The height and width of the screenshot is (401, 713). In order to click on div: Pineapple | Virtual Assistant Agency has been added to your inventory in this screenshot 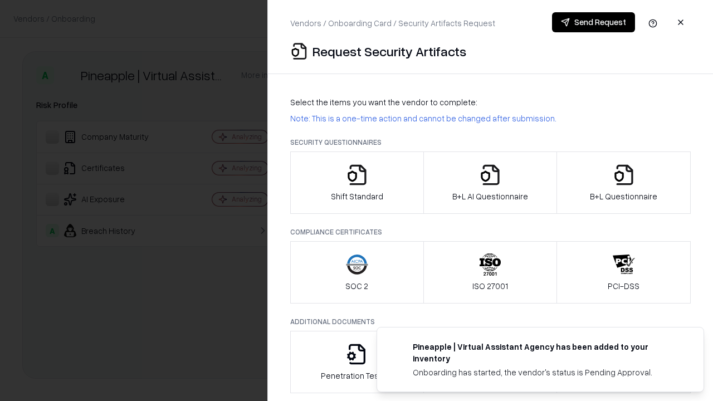, I will do `click(545, 353)`.